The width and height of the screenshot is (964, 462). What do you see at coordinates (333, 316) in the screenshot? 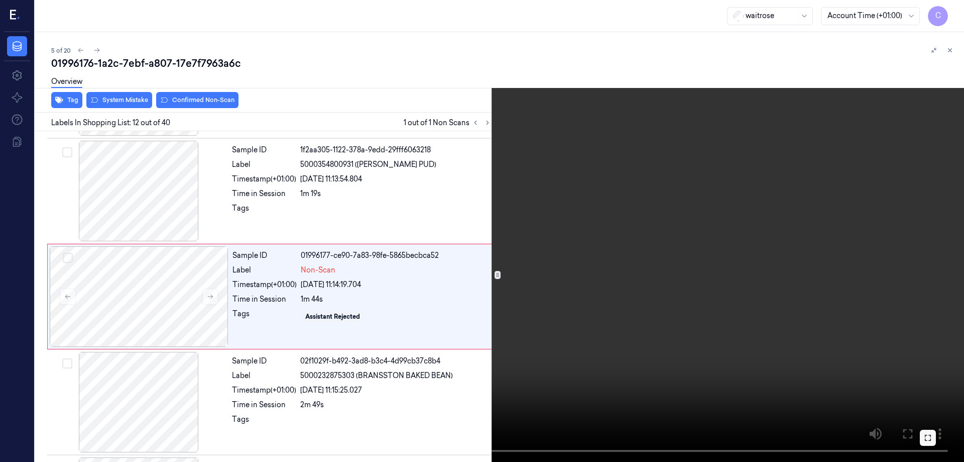
I see `div: Assistant Rejected` at bounding box center [333, 316].